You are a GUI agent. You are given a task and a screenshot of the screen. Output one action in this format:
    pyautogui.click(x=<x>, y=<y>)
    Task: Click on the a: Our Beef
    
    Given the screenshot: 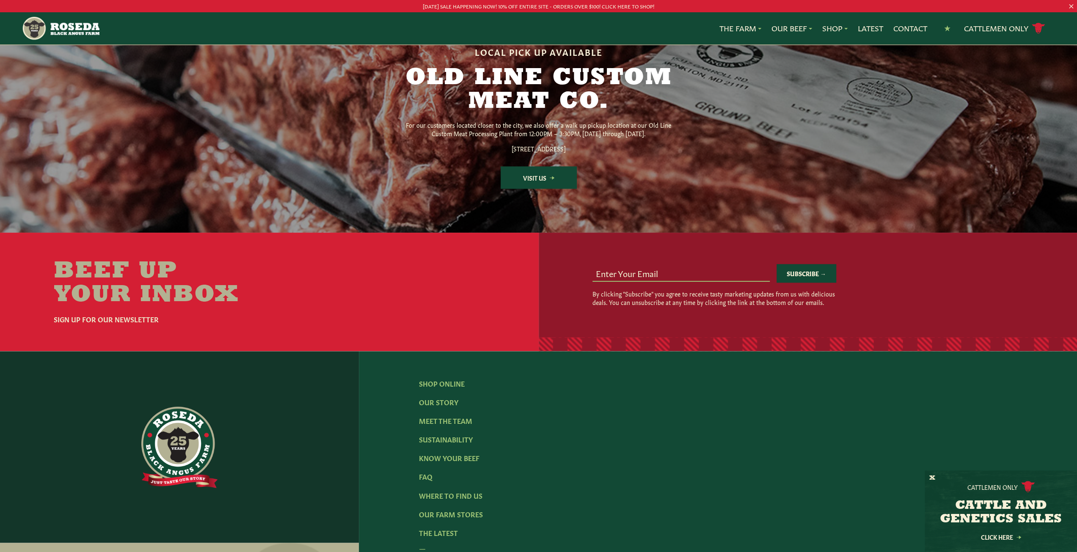 What is the action you would take?
    pyautogui.click(x=792, y=28)
    